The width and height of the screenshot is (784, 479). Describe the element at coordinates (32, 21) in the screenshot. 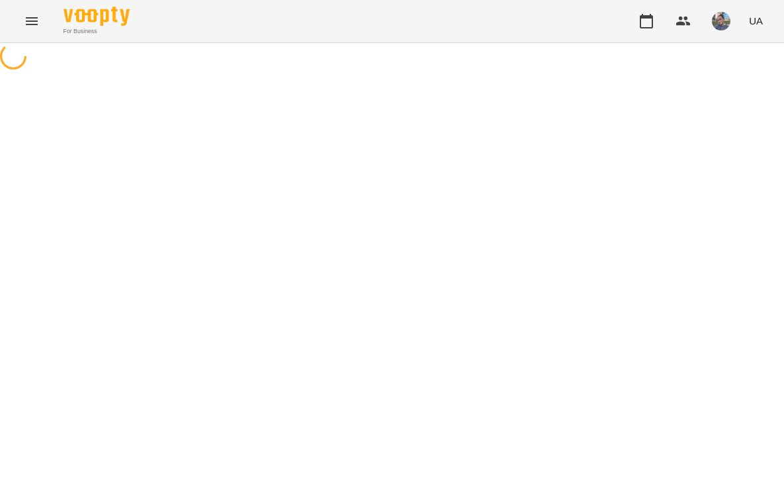

I see `button: Menu` at that location.